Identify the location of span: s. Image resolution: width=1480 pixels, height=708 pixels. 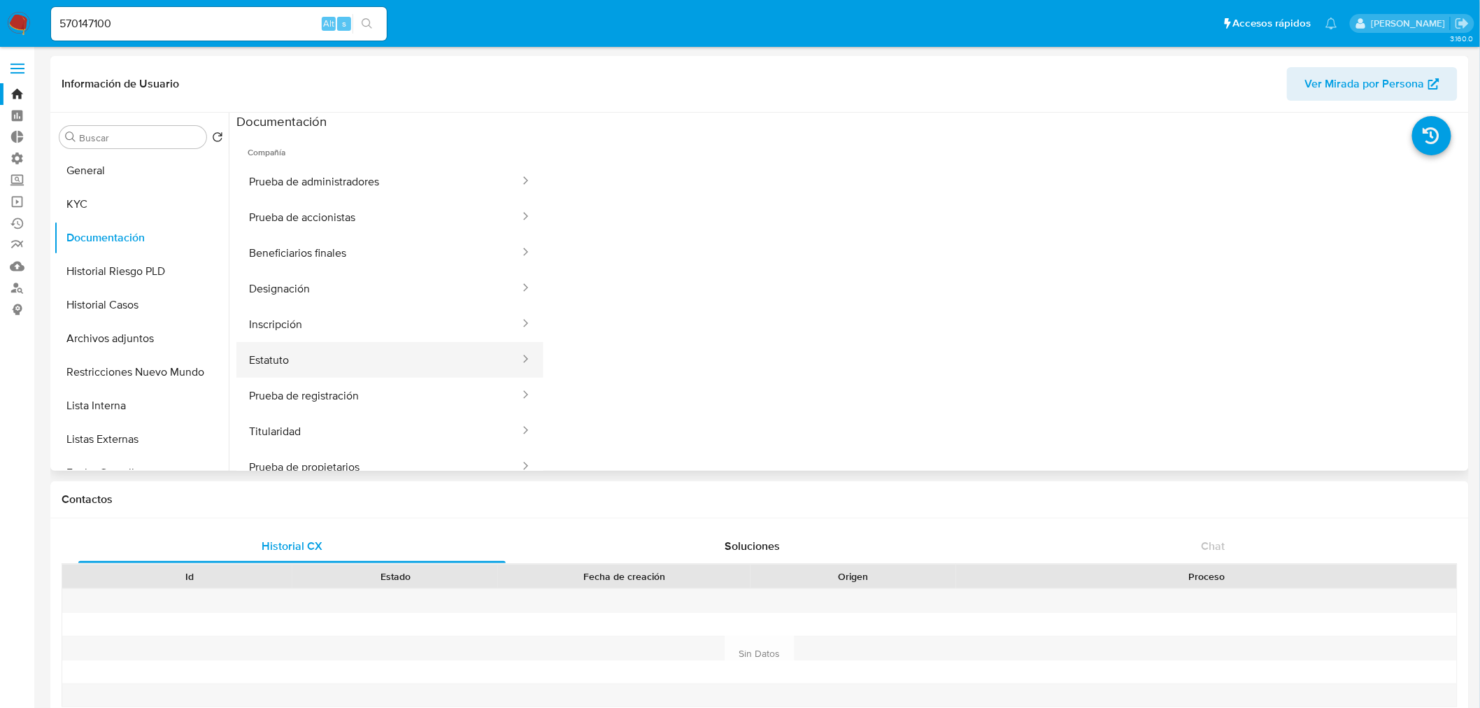
(344, 23).